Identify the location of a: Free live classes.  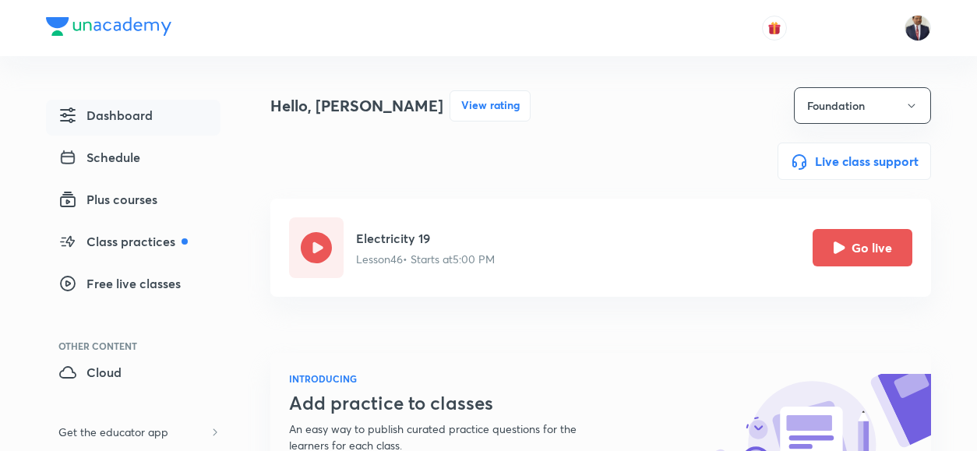
(133, 286).